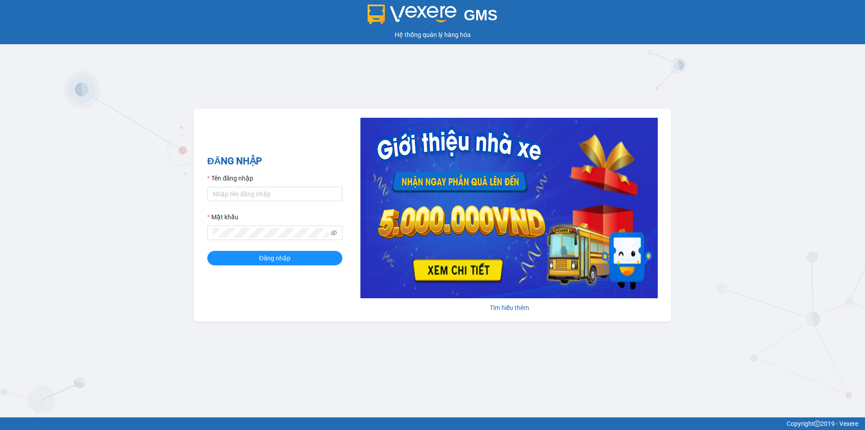 This screenshot has height=430, width=865. What do you see at coordinates (275, 161) in the screenshot?
I see `h2: ĐĂNG NHẬP` at bounding box center [275, 161].